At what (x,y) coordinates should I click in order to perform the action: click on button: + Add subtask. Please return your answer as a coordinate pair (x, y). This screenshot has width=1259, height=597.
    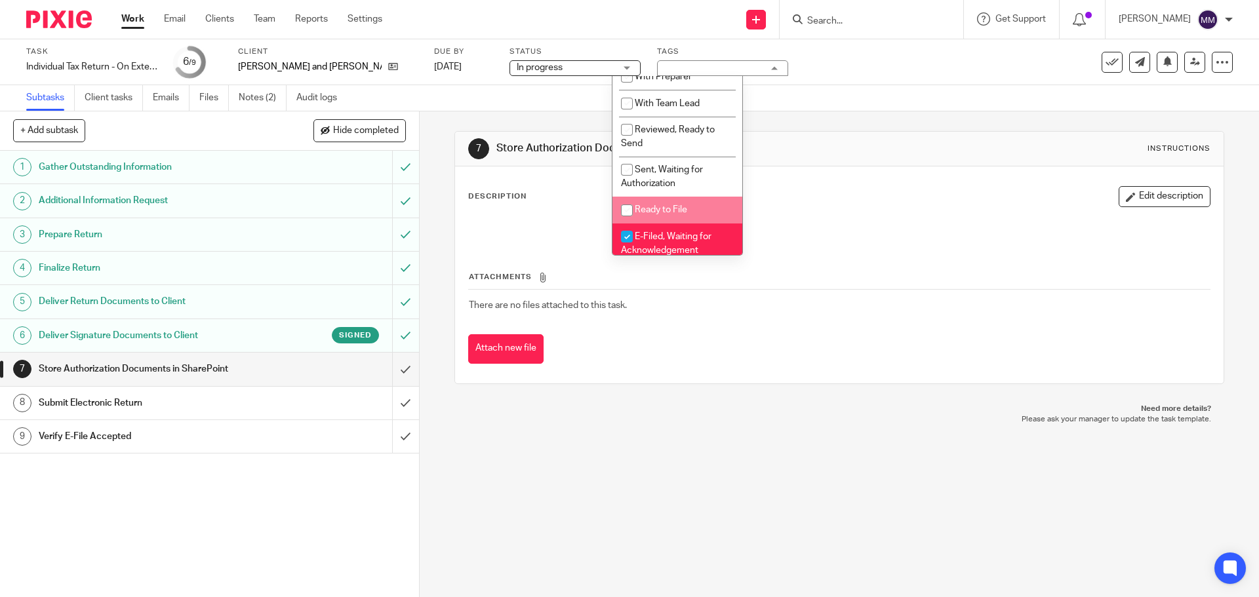
    Looking at the image, I should click on (49, 131).